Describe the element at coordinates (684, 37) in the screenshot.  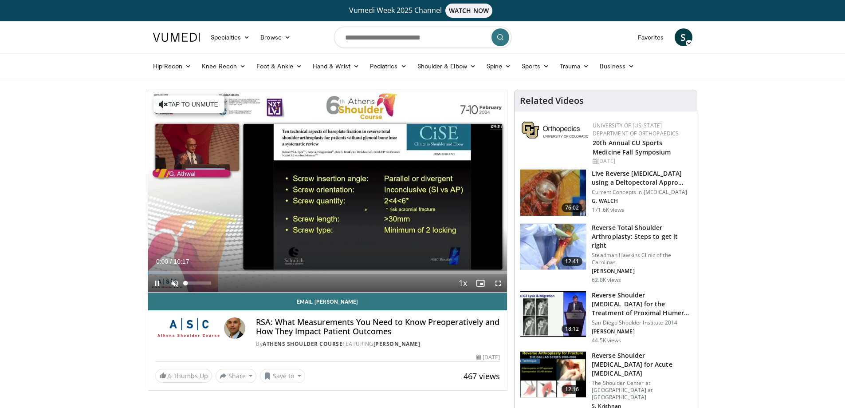
I see `span: S` at that location.